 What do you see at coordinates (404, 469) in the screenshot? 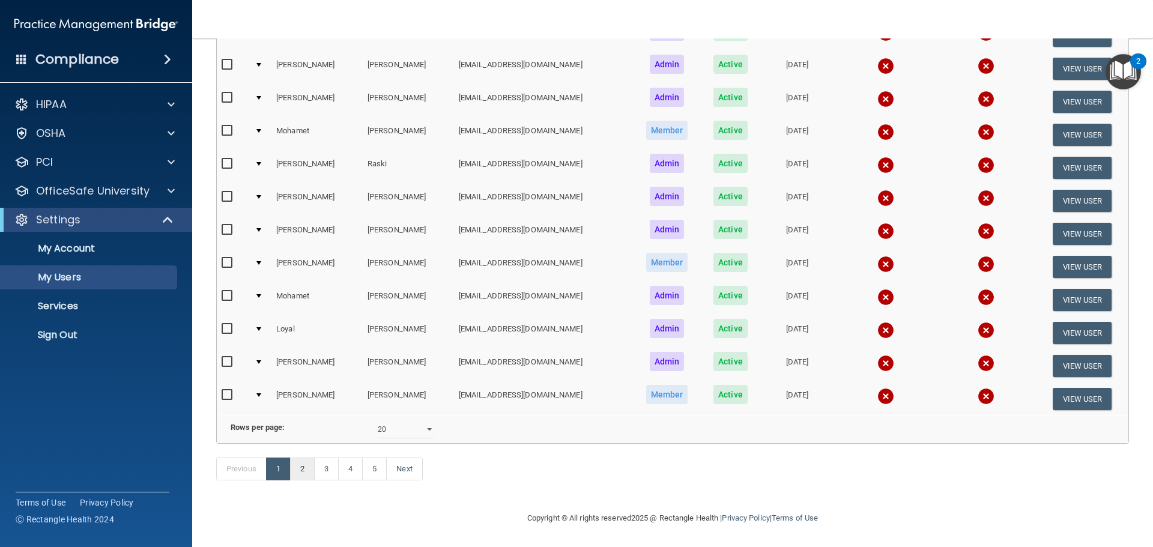
I see `a: Next` at bounding box center [404, 469].